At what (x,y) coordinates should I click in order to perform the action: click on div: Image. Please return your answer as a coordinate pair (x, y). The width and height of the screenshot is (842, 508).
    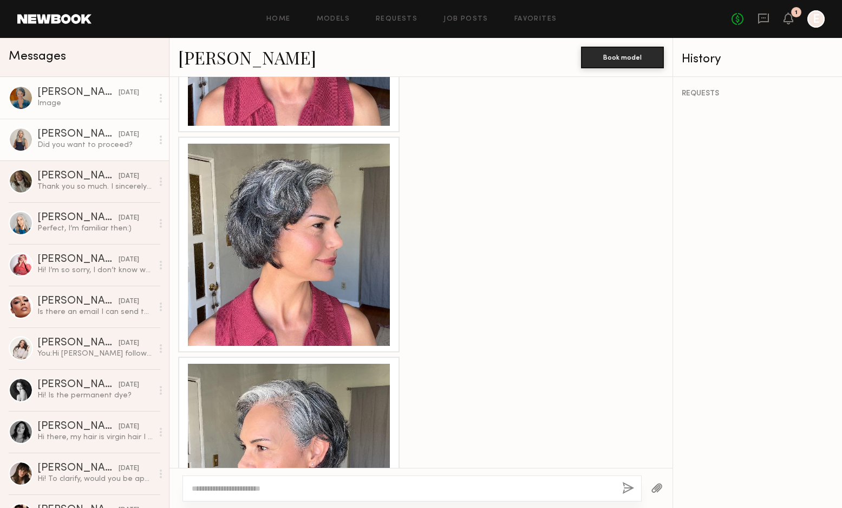
    Looking at the image, I should click on (95, 103).